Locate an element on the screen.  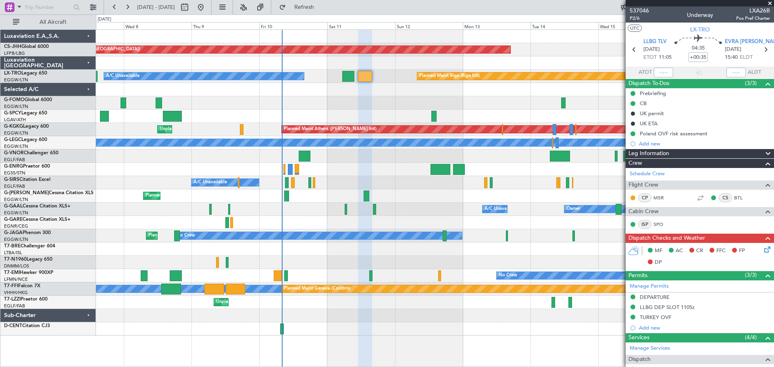
span: G-GAAL is located at coordinates (13, 206).